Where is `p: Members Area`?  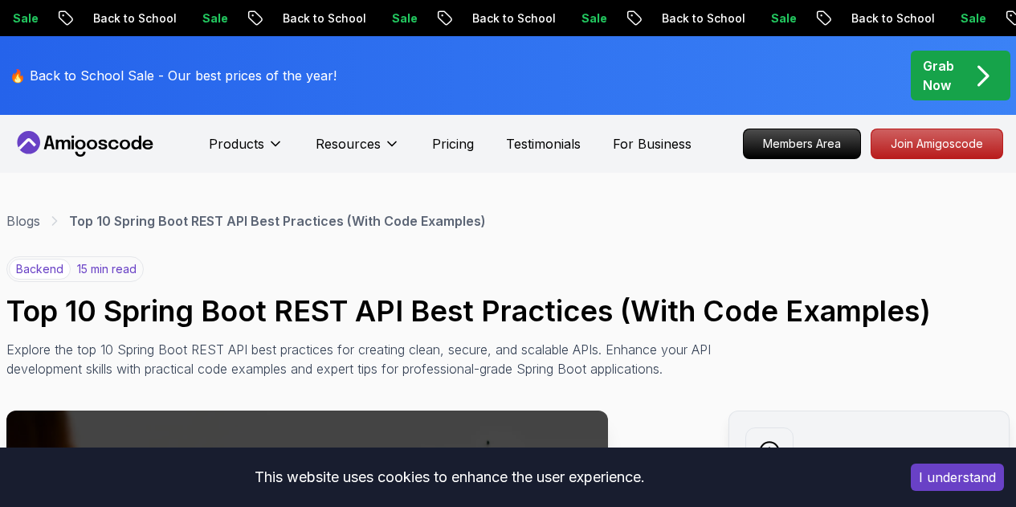
p: Members Area is located at coordinates (802, 144).